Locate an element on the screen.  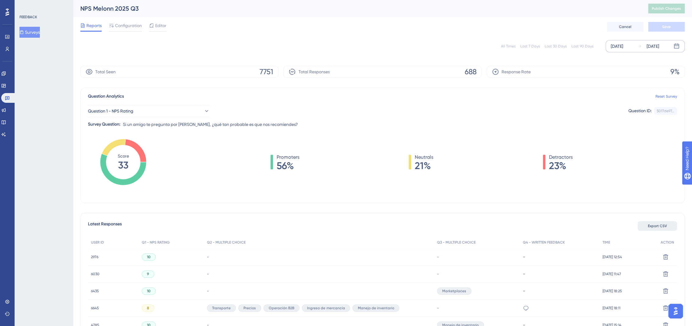
span: 2976 is located at coordinates (95, 257).